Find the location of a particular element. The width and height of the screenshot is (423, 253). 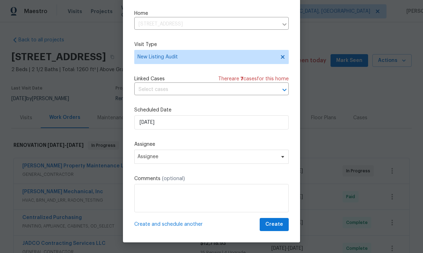

span: There are case s for this home is located at coordinates (253, 79).